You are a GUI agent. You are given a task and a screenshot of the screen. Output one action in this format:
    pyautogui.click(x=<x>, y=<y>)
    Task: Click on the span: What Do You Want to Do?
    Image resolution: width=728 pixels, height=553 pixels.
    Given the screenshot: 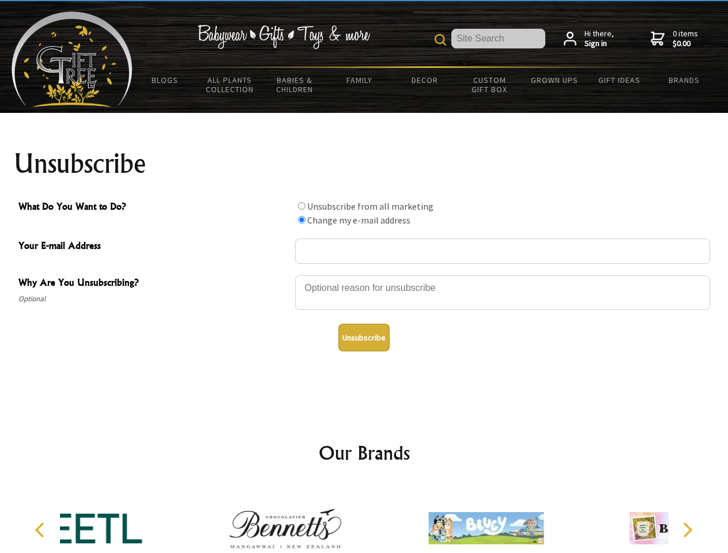 What is the action you would take?
    pyautogui.click(x=154, y=207)
    